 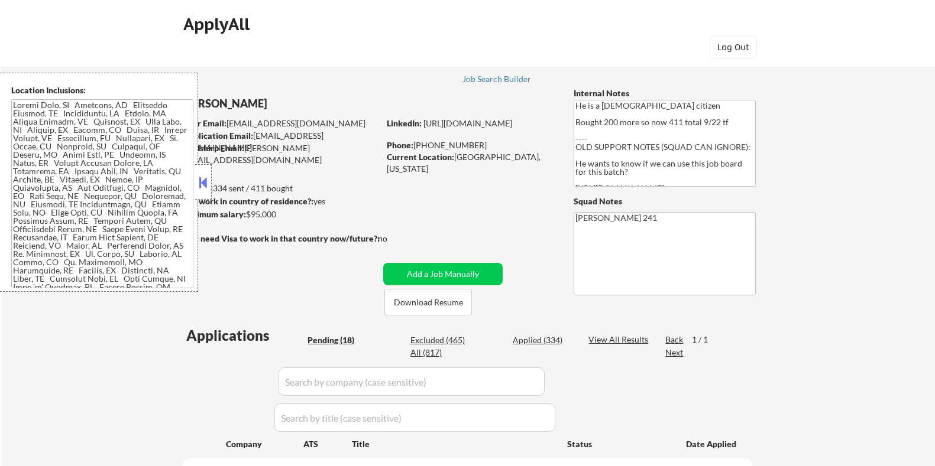 What do you see at coordinates (497, 79) in the screenshot?
I see `div: Job Search Builder` at bounding box center [497, 79].